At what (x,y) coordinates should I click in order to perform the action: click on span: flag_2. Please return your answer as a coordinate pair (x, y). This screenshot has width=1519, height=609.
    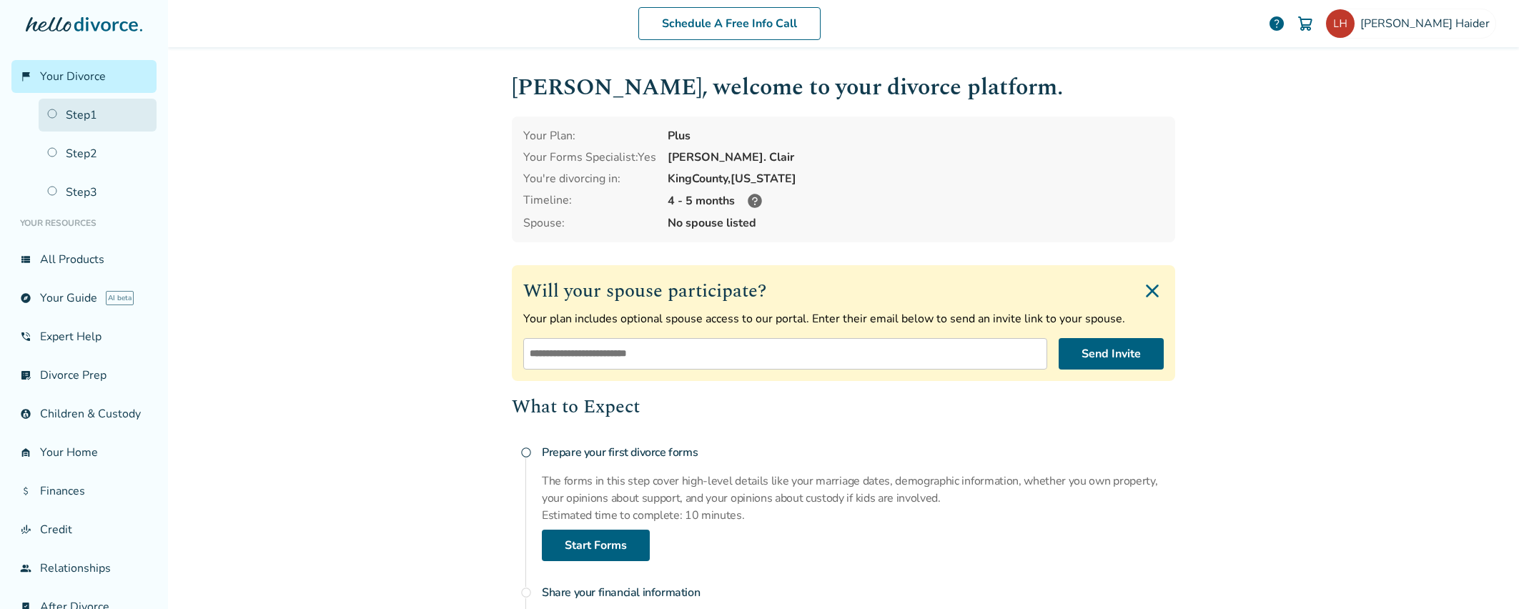
    Looking at the image, I should click on (26, 77).